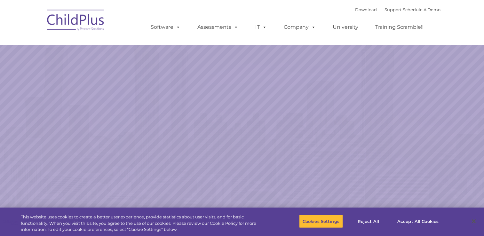  I want to click on a: Software, so click(166, 27).